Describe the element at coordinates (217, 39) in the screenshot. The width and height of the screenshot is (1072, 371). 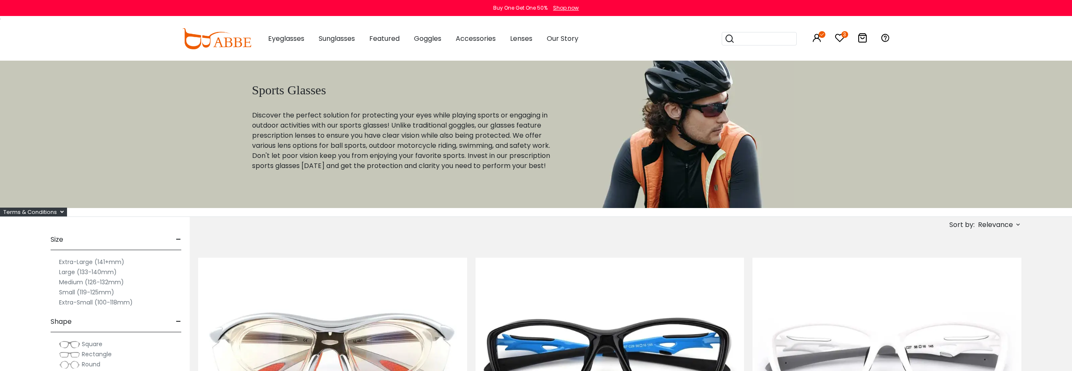
I see `img: abbeglasses.com` at that location.